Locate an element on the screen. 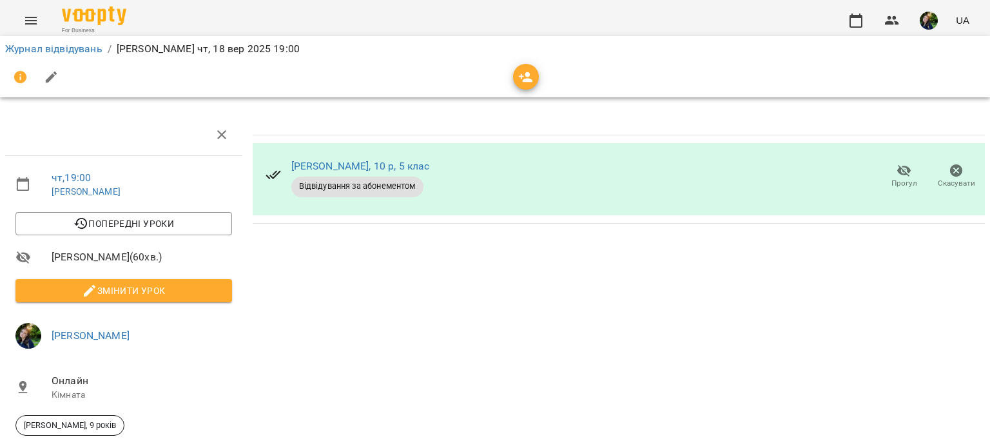  span: For Business is located at coordinates (94, 30).